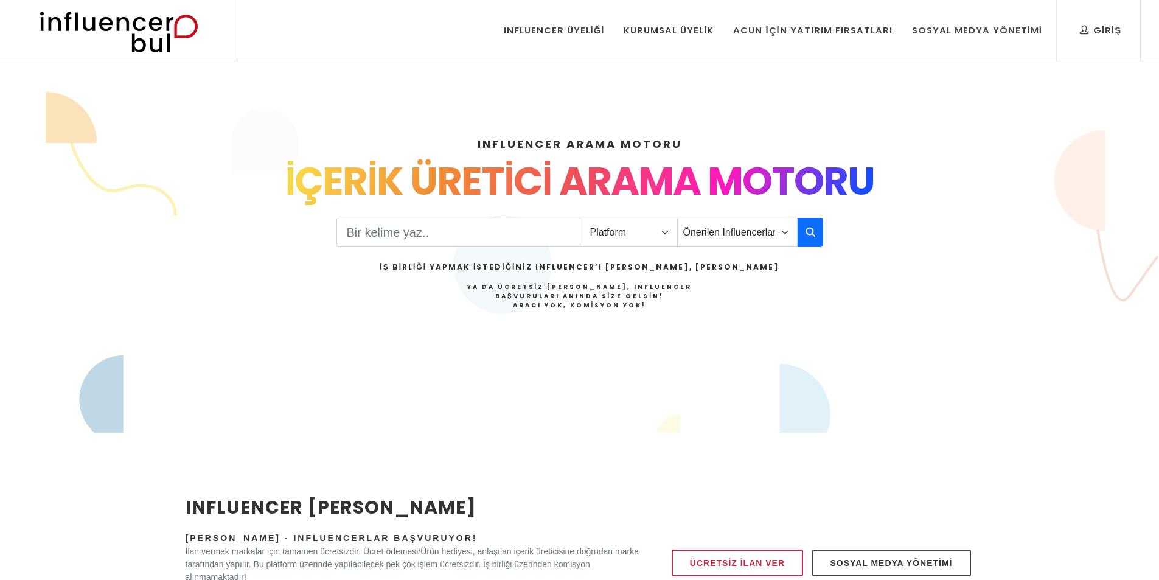 The image size is (1159, 580). Describe the element at coordinates (580, 305) in the screenshot. I see `strong: Aracı Yok, Komisyon Yok!` at that location.